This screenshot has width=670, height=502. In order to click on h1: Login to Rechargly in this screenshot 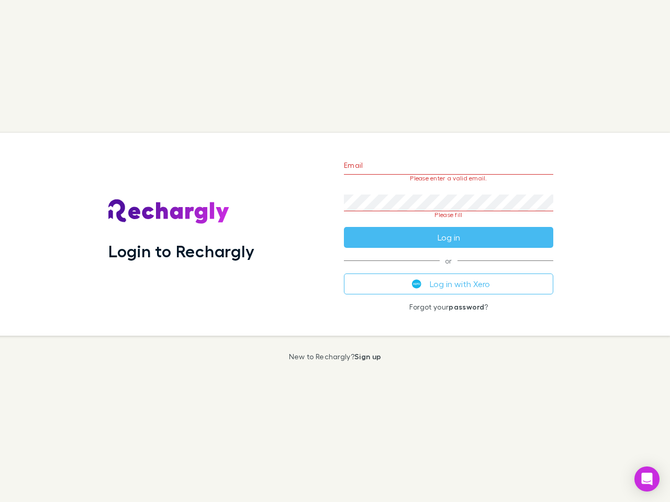, I will do `click(181, 251)`.